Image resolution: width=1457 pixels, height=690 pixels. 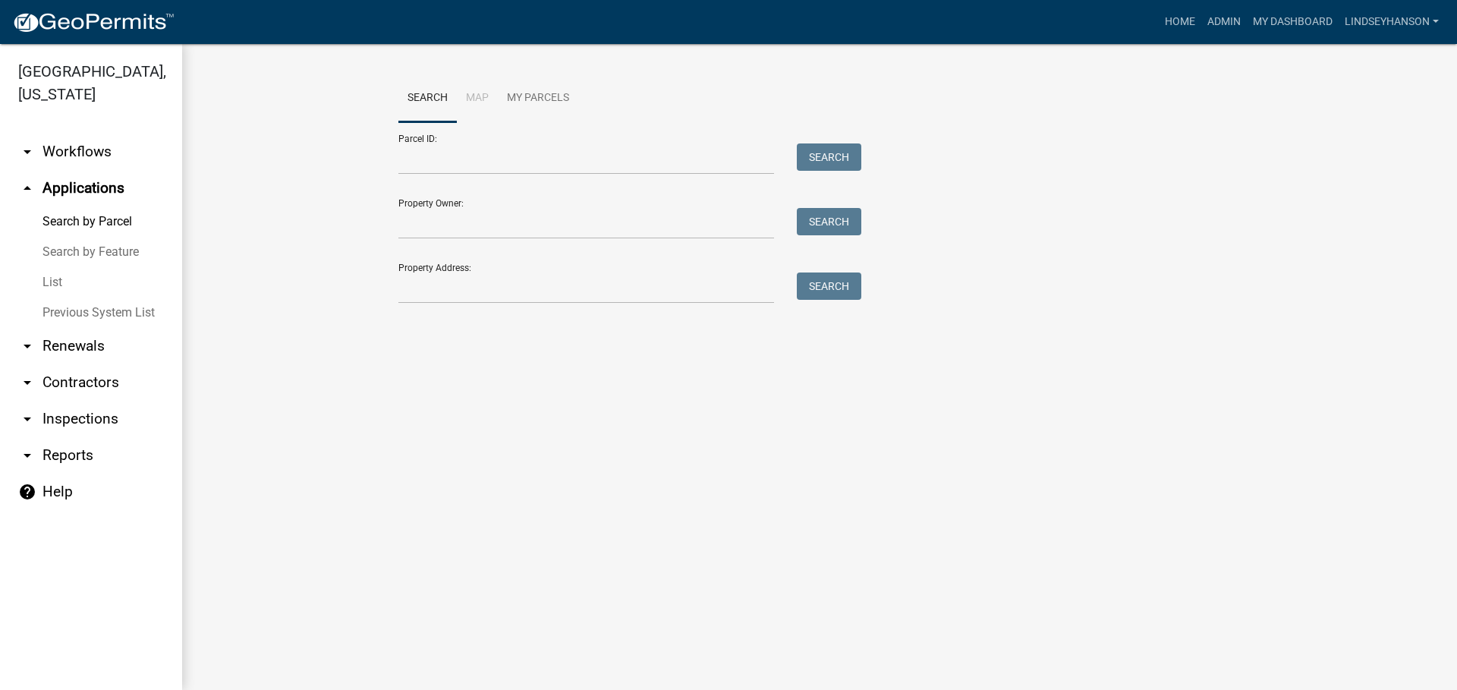 I want to click on i: help, so click(x=27, y=492).